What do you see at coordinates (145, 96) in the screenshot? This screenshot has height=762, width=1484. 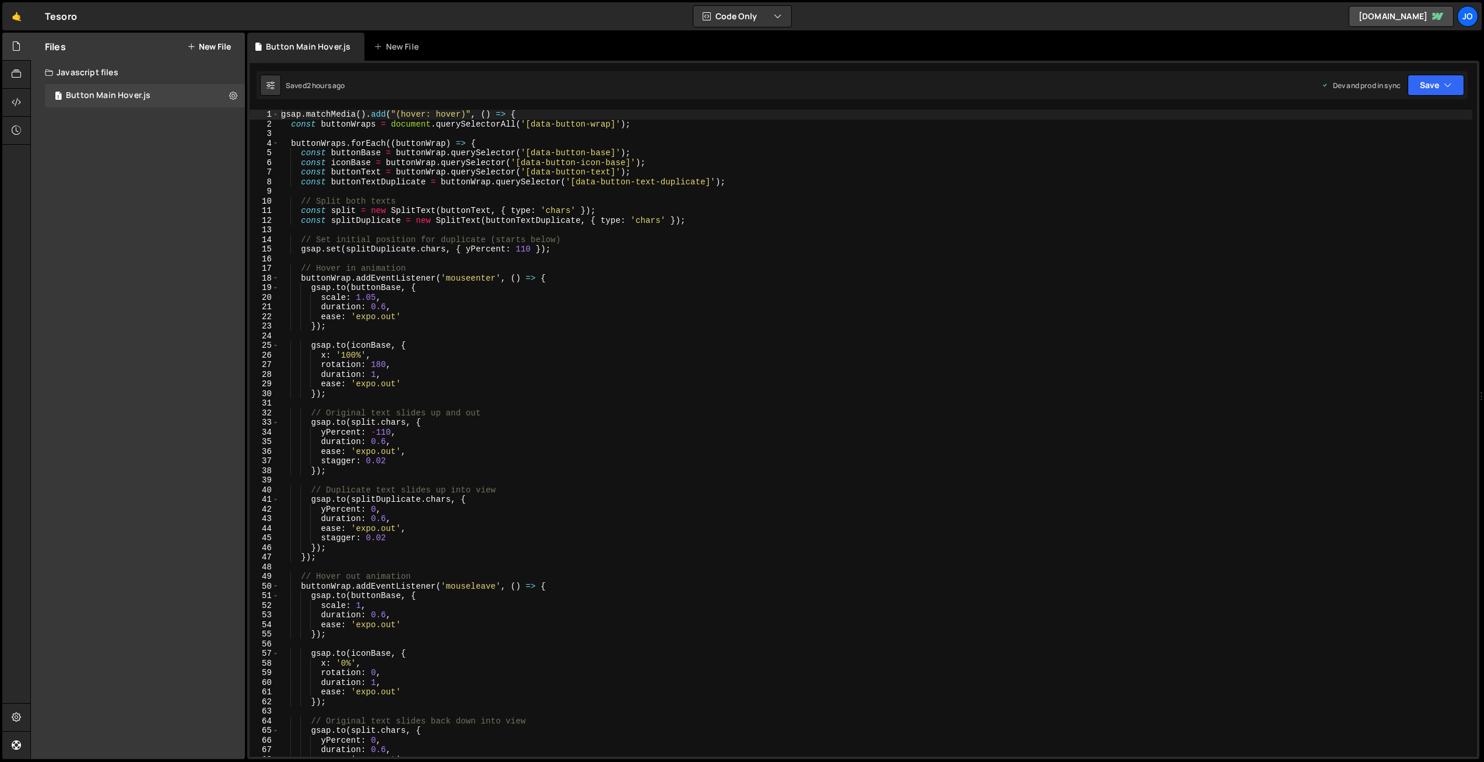 I see `div: 17308/48089.js` at bounding box center [145, 96].